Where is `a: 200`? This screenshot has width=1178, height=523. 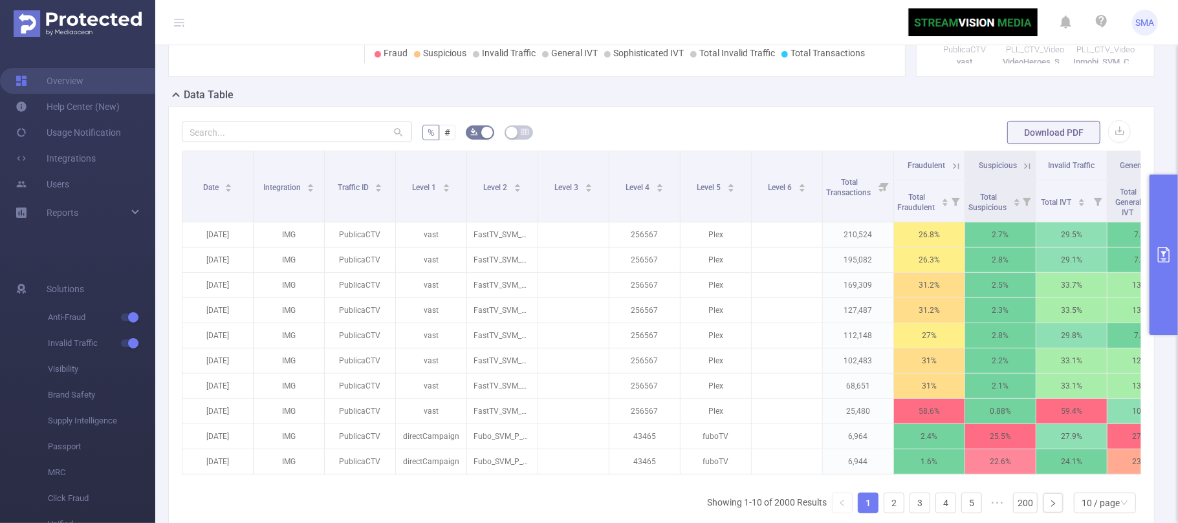
a: 200 is located at coordinates (1025, 503).